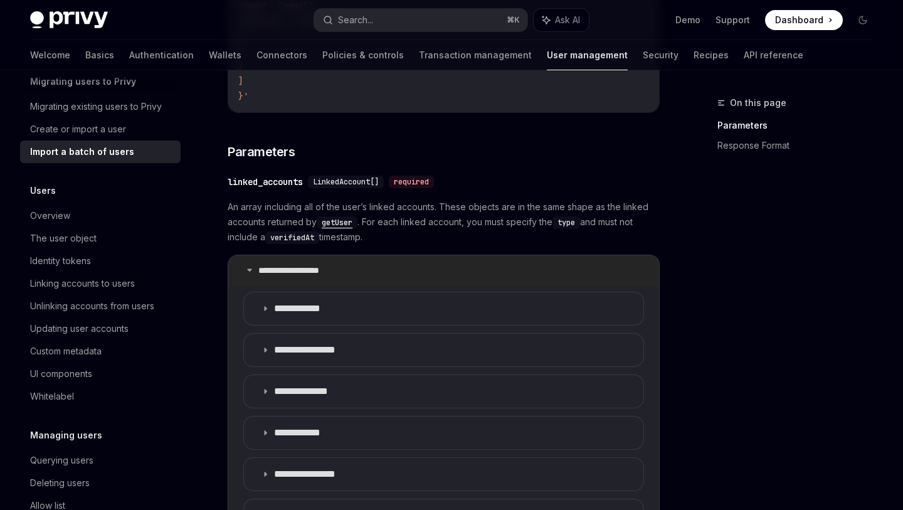 Image resolution: width=903 pixels, height=510 pixels. Describe the element at coordinates (79, 329) in the screenshot. I see `div: Updating user accounts` at that location.